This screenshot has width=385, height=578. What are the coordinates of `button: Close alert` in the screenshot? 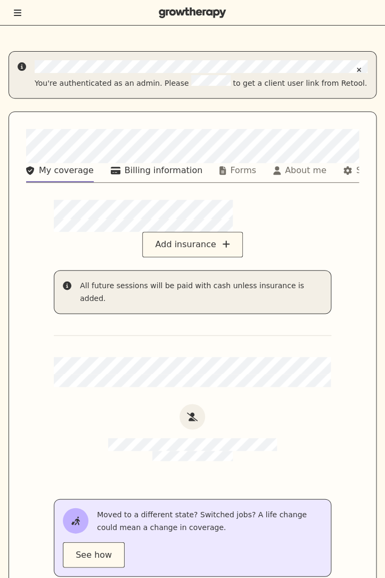 It's located at (359, 70).